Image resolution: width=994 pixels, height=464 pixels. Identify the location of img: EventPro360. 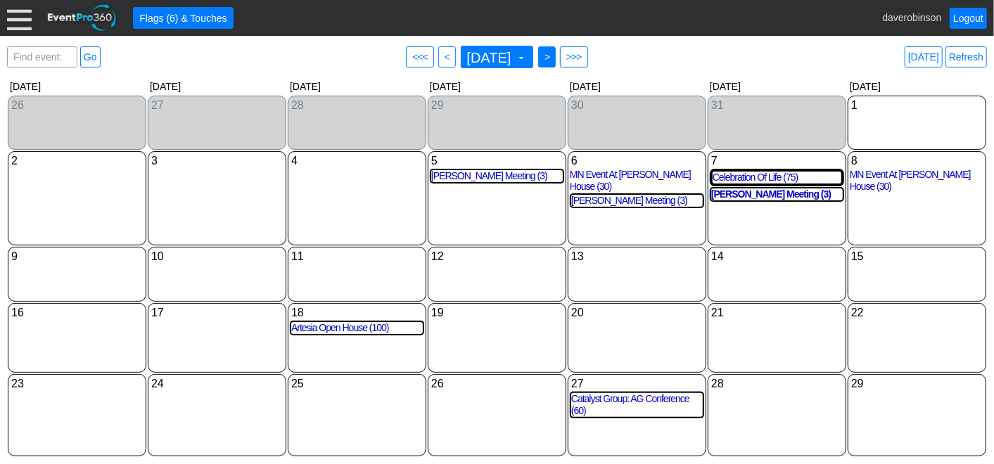
(82, 18).